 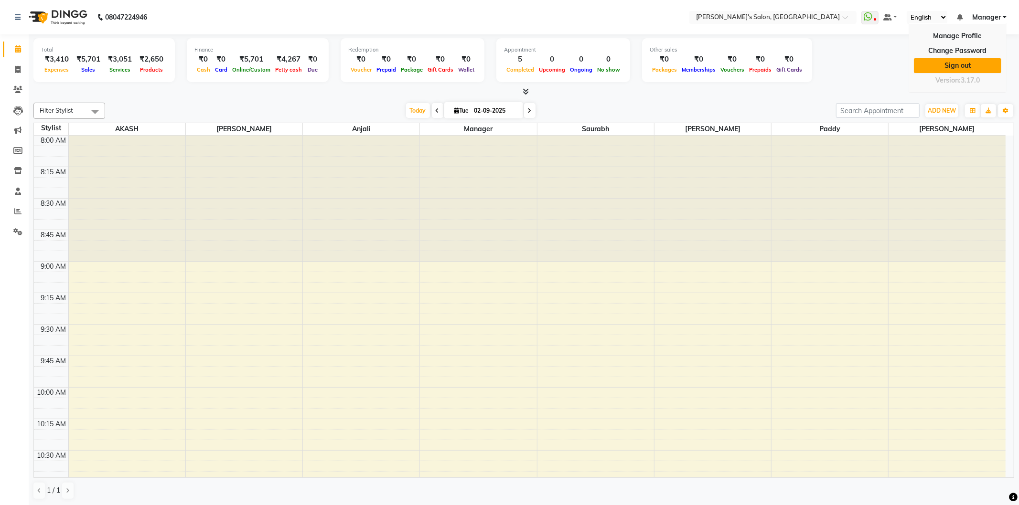 What do you see at coordinates (942, 111) in the screenshot?
I see `button: ADD NEW` at bounding box center [942, 111].